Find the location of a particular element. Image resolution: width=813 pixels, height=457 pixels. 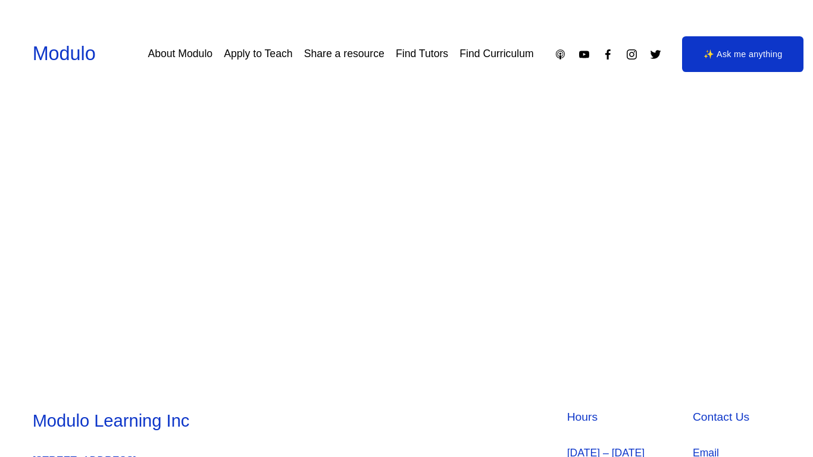

a: Facebook is located at coordinates (607, 54).